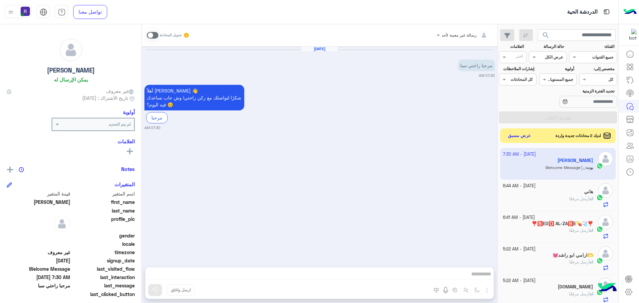 This screenshot has height=303, width=639. What do you see at coordinates (582, 12) in the screenshot?
I see `p: الدردشة الحية` at bounding box center [582, 12].